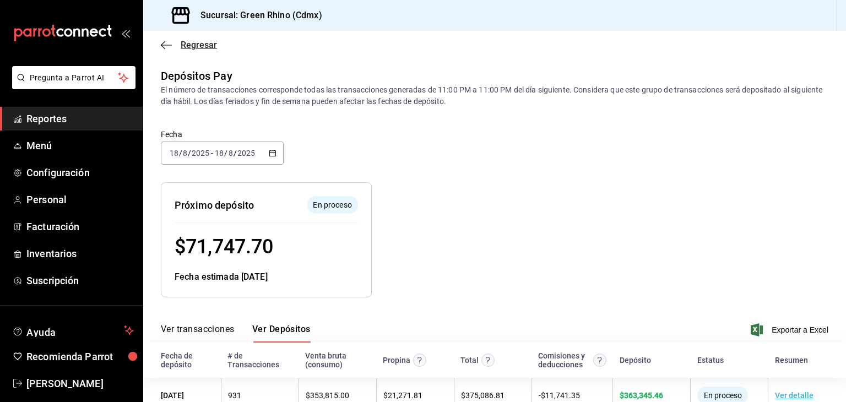 The height and width of the screenshot is (402, 846). What do you see at coordinates (126, 33) in the screenshot?
I see `button: open_drawer_menu` at bounding box center [126, 33].